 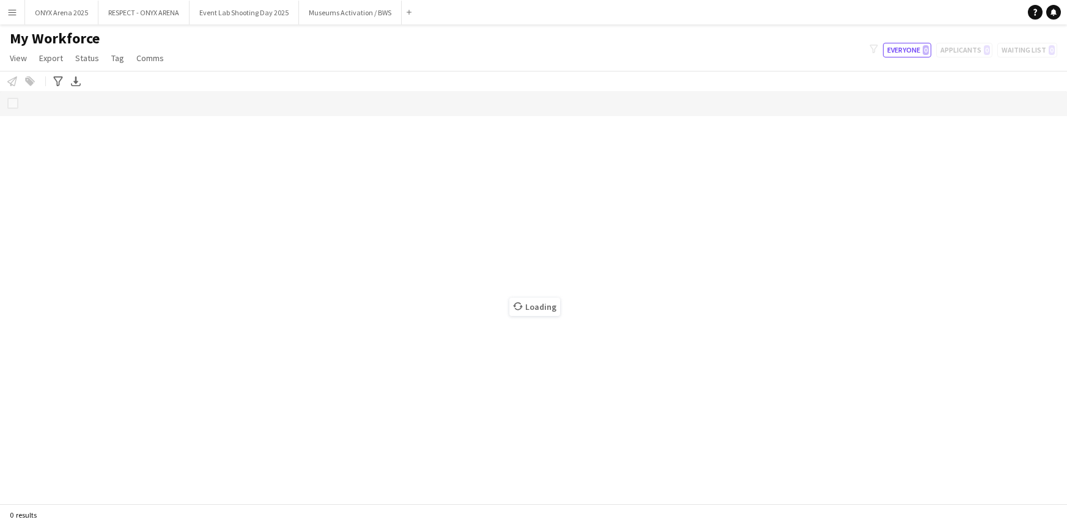 What do you see at coordinates (51, 58) in the screenshot?
I see `a: Export` at bounding box center [51, 58].